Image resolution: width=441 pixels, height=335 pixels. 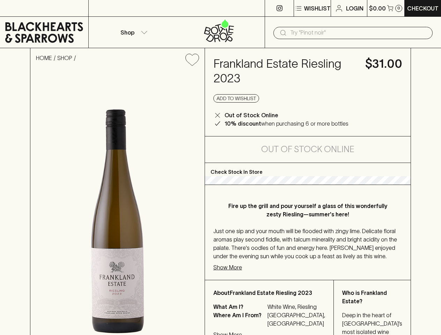 I want to click on h4: $31.00, so click(x=384, y=64).